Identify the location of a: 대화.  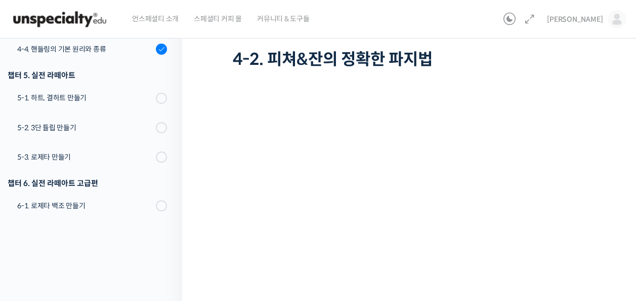
(99, 229).